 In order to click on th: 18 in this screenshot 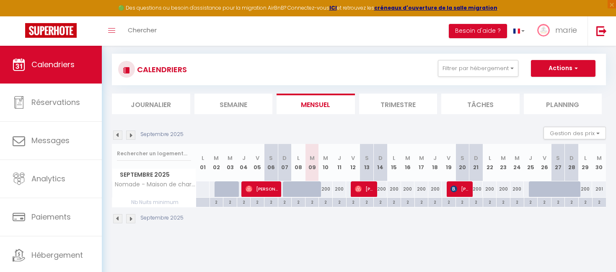, I will do `click(435, 162)`.